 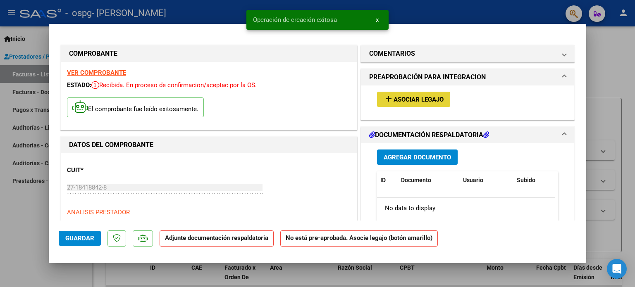 I want to click on span: x, so click(x=377, y=20).